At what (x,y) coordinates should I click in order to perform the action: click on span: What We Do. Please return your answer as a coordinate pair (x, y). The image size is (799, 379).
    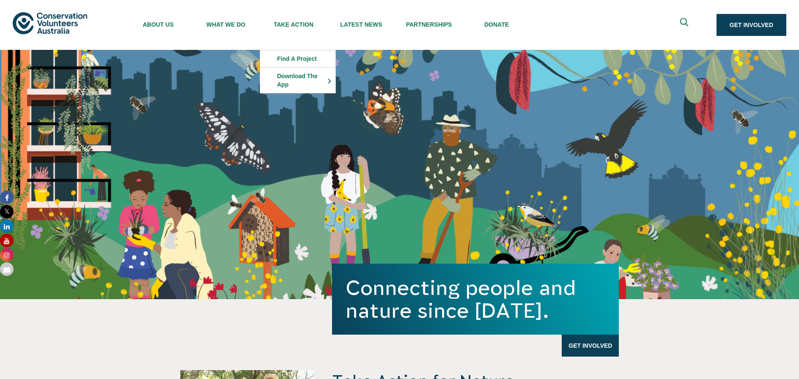
    Looking at the image, I should click on (226, 25).